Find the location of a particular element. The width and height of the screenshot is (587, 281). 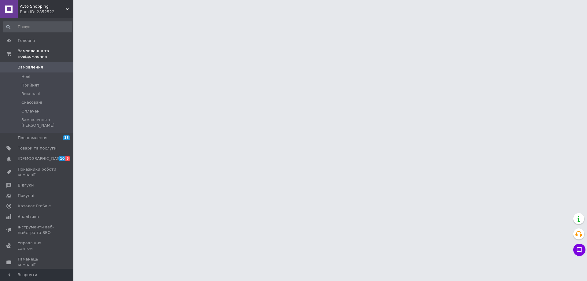

span: Прийняті is located at coordinates (31, 85).